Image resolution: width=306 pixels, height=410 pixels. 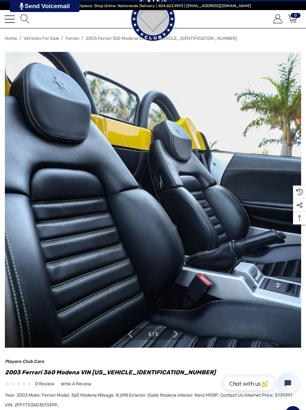 What do you see at coordinates (72, 38) in the screenshot?
I see `a: Ferrari` at bounding box center [72, 38].